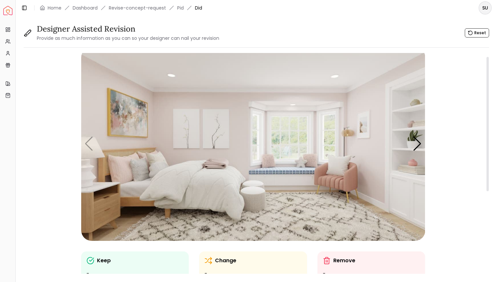 The height and width of the screenshot is (282, 497). What do you see at coordinates (128, 29) in the screenshot?
I see `h3: Designer Assisted Revision` at bounding box center [128, 29].